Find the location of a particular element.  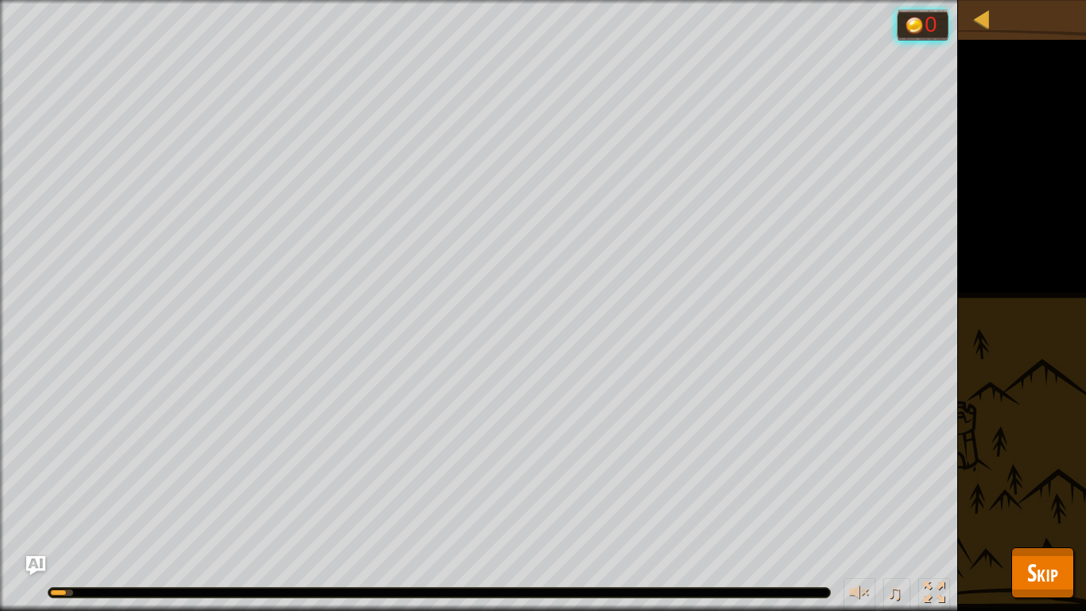

button: Adjust volume is located at coordinates (859, 594).